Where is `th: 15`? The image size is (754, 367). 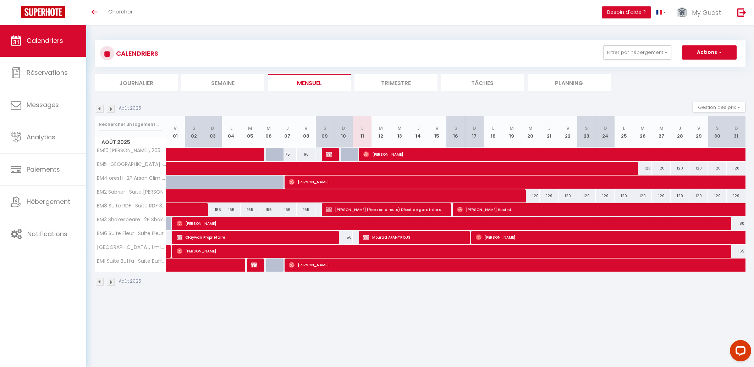 th: 15 is located at coordinates (437, 132).